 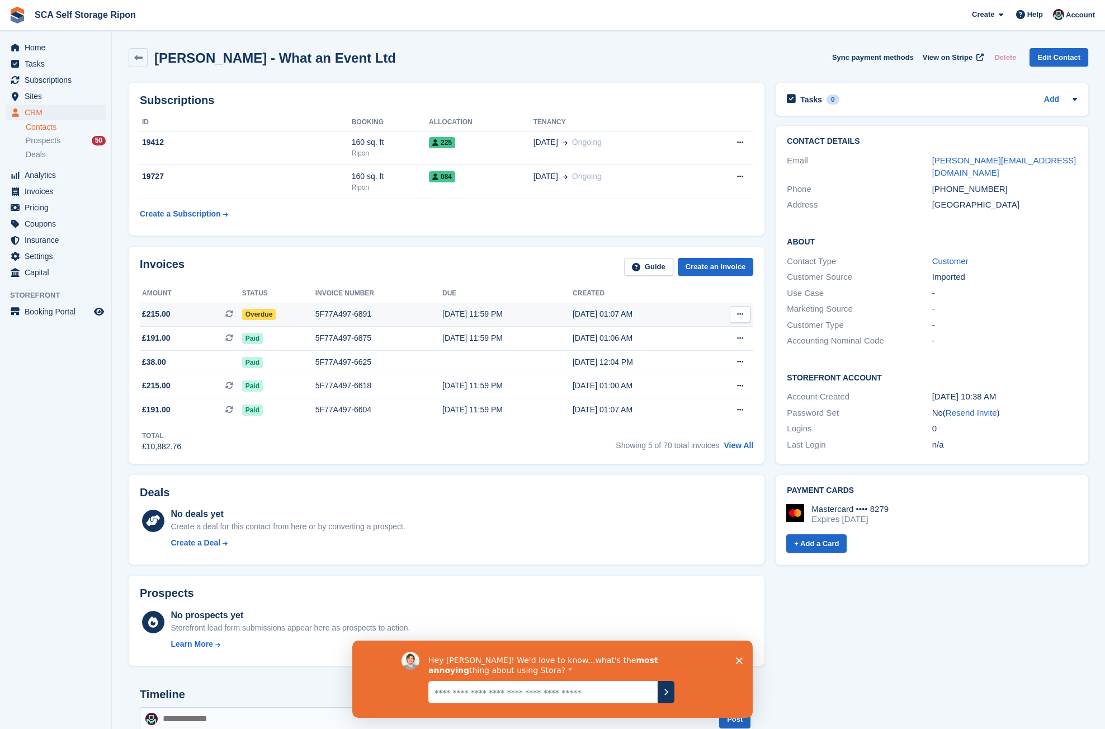 What do you see at coordinates (314, 51) in the screenshot?
I see `button: Submit your response` at bounding box center [314, 51].